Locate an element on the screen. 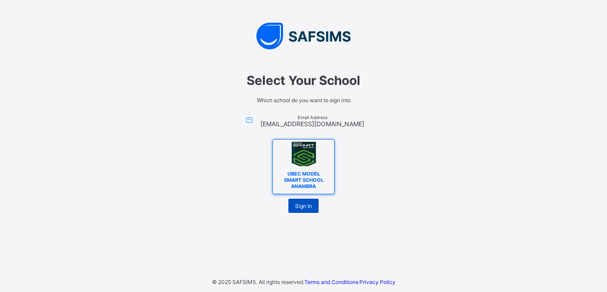  span: Select Your School is located at coordinates (303, 80).